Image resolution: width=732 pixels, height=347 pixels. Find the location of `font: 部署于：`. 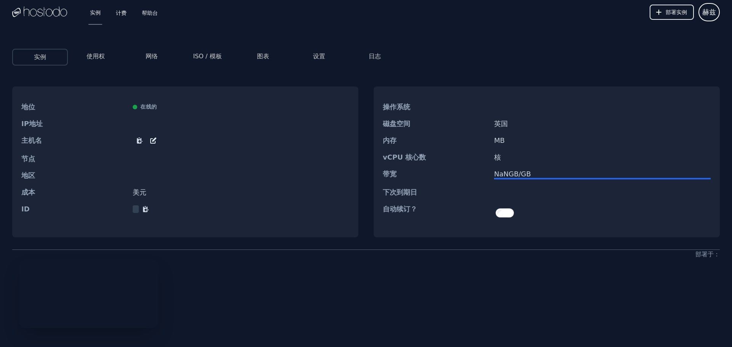

font: 部署于： is located at coordinates (708, 254).